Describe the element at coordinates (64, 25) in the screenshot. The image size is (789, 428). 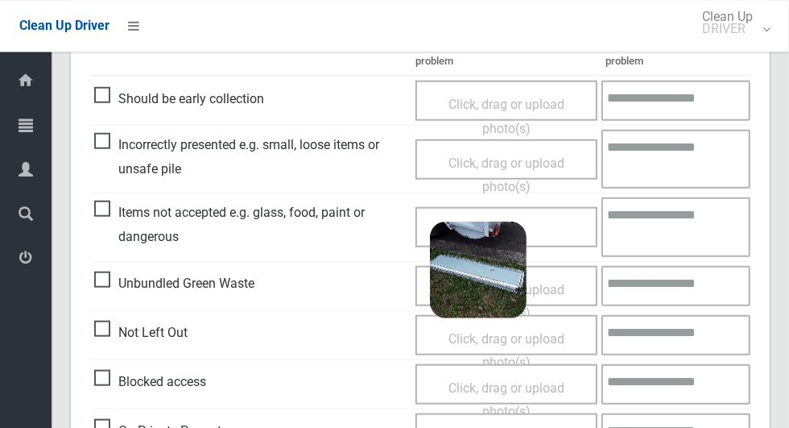
I see `span: Clean Up Driver` at that location.